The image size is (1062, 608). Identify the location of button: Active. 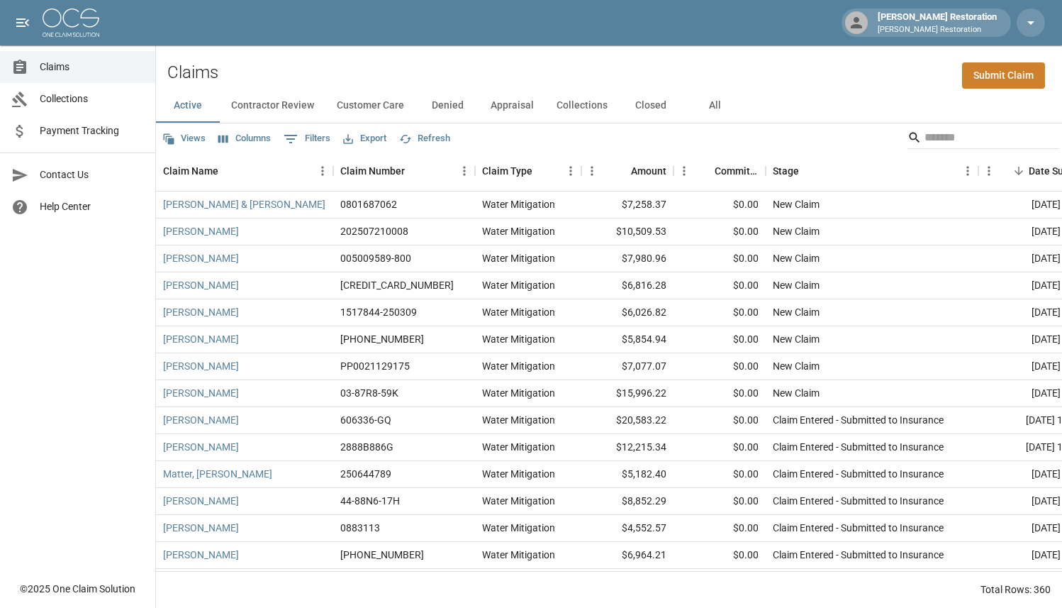
(188, 106).